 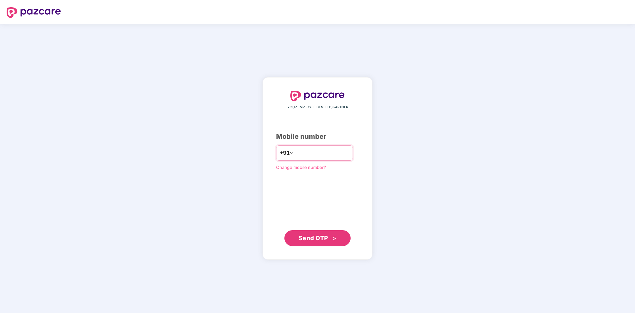 What do you see at coordinates (313, 238) in the screenshot?
I see `span: Send OTP` at bounding box center [313, 238].